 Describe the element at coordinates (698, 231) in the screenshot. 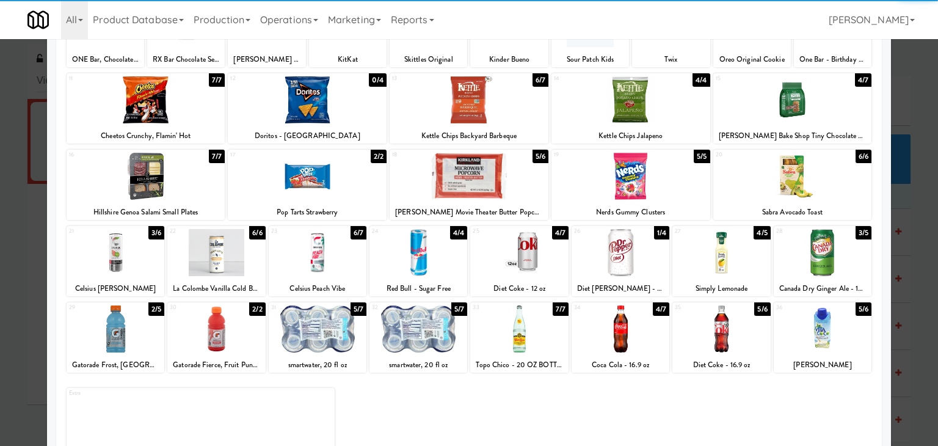

I see `div: 27` at that location.